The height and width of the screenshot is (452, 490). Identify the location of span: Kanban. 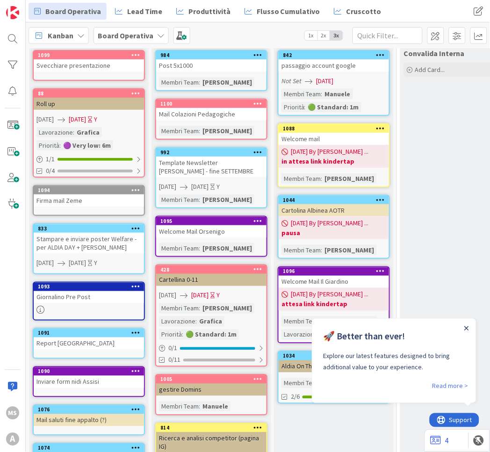
(60, 36).